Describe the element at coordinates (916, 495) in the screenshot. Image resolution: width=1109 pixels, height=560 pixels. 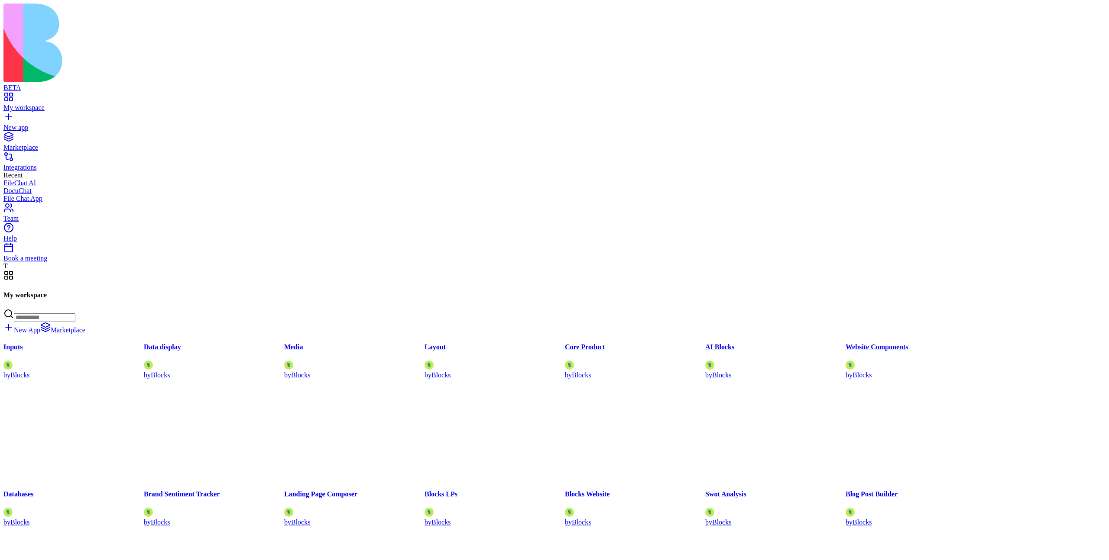
I see `h4: Blog Post Builder` at that location.